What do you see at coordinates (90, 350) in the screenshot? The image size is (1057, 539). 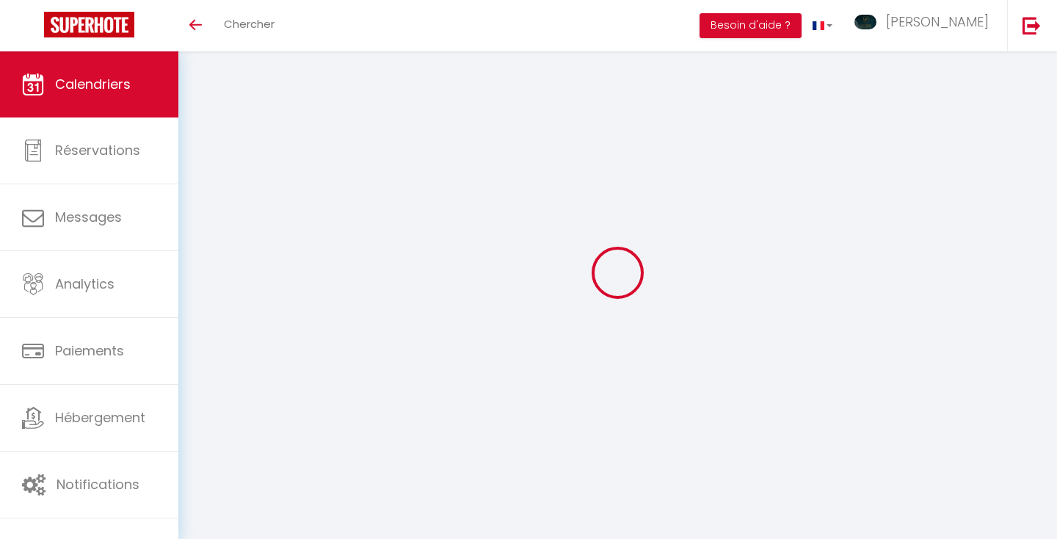 I see `span: Paiements` at bounding box center [90, 350].